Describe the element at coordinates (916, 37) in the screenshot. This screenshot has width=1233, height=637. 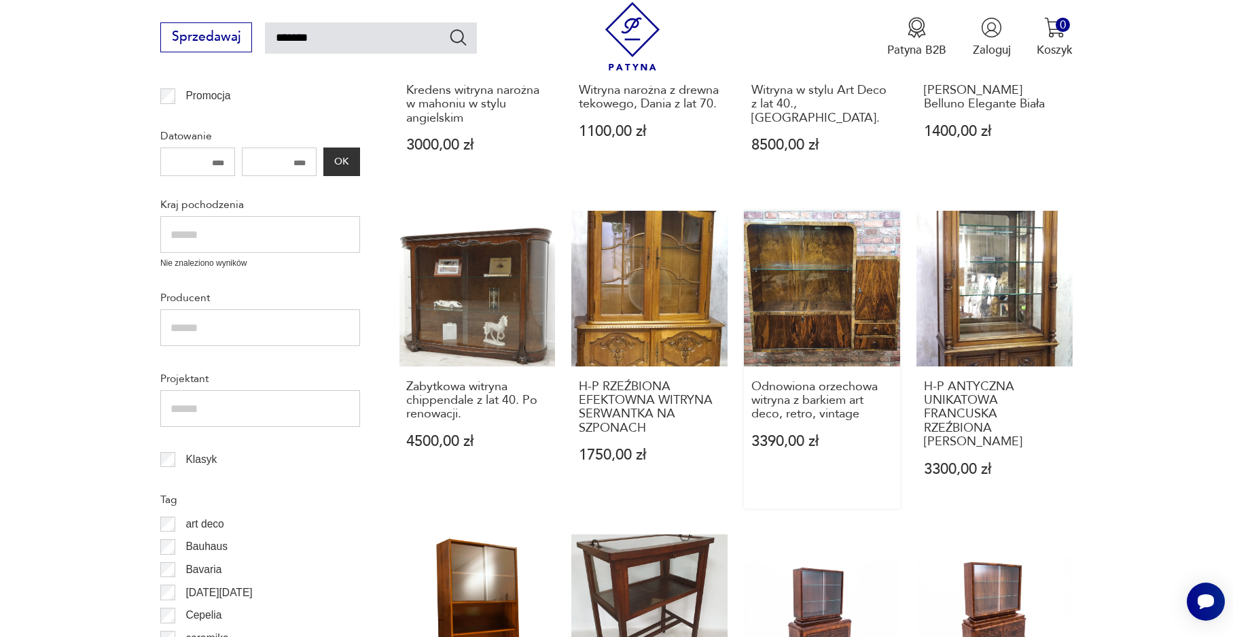
I see `a: Ikona medaluPatyna B2B` at that location.